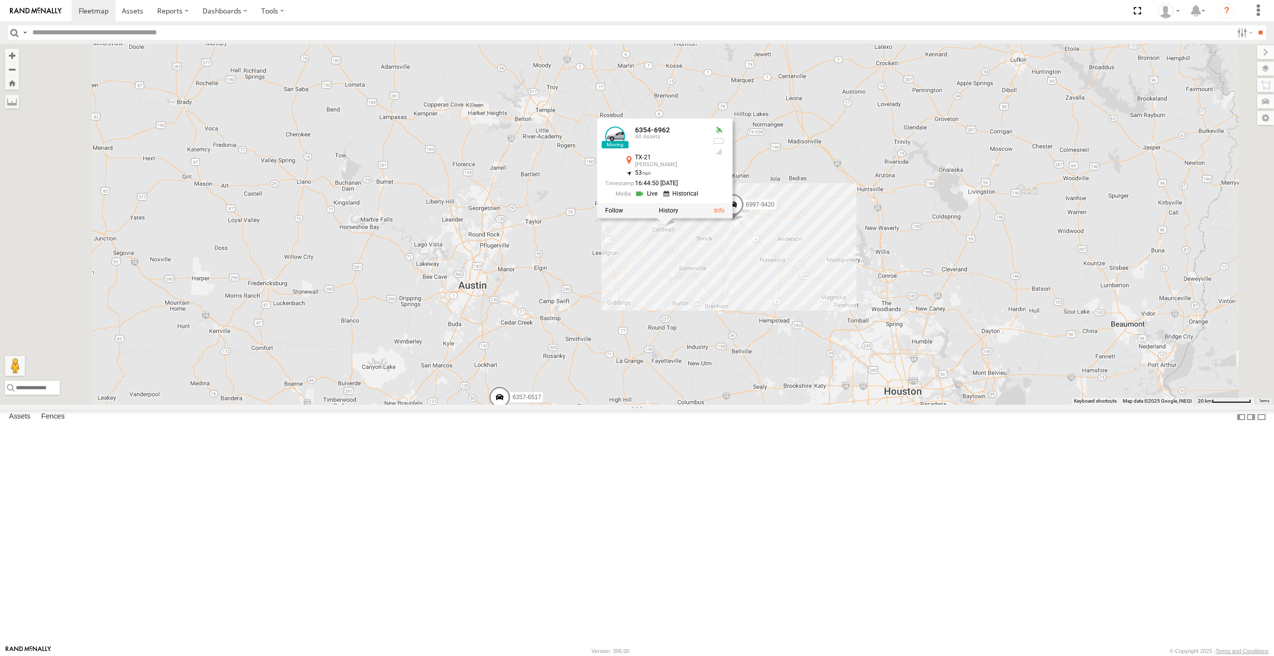  I want to click on span: 6357-6517, so click(527, 397).